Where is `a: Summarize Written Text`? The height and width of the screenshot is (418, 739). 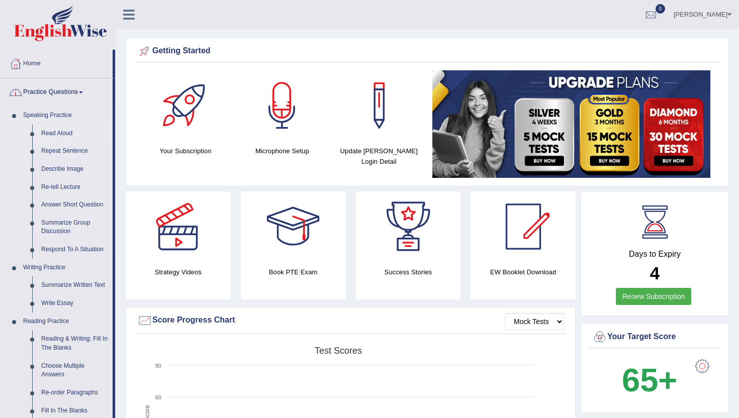
a: Summarize Written Text is located at coordinates (74, 286).